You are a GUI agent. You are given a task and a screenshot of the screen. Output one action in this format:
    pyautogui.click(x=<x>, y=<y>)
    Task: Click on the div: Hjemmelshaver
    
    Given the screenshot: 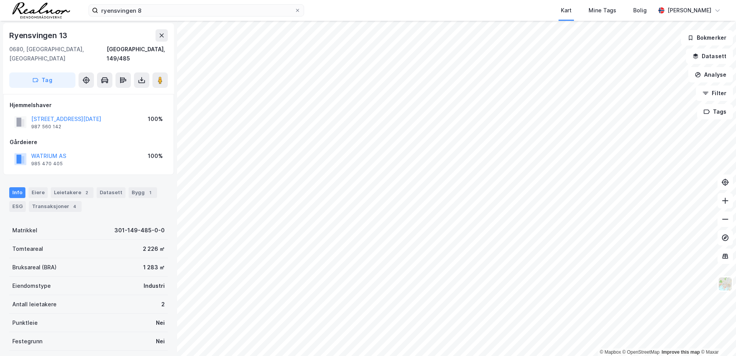 What is the action you would take?
    pyautogui.click(x=88, y=105)
    